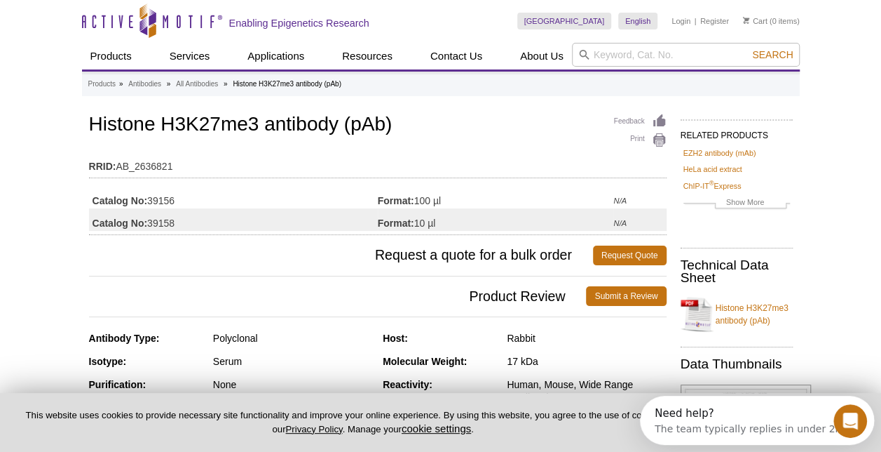 This screenshot has width=881, height=452. I want to click on strong: RRID:, so click(102, 166).